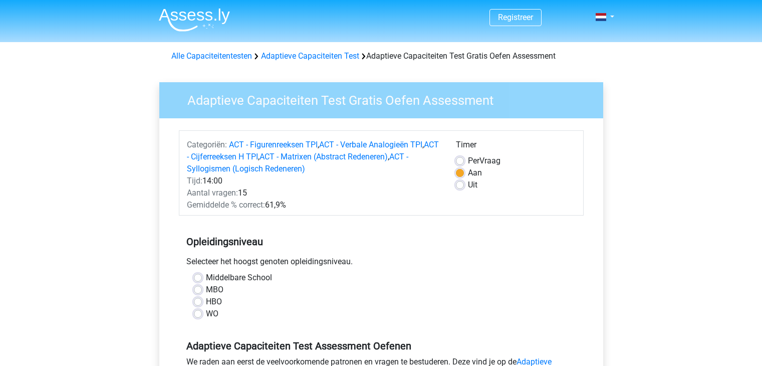  I want to click on div: Adaptieve Capaciteiten Test Gratis Oefen Assessment, so click(381, 56).